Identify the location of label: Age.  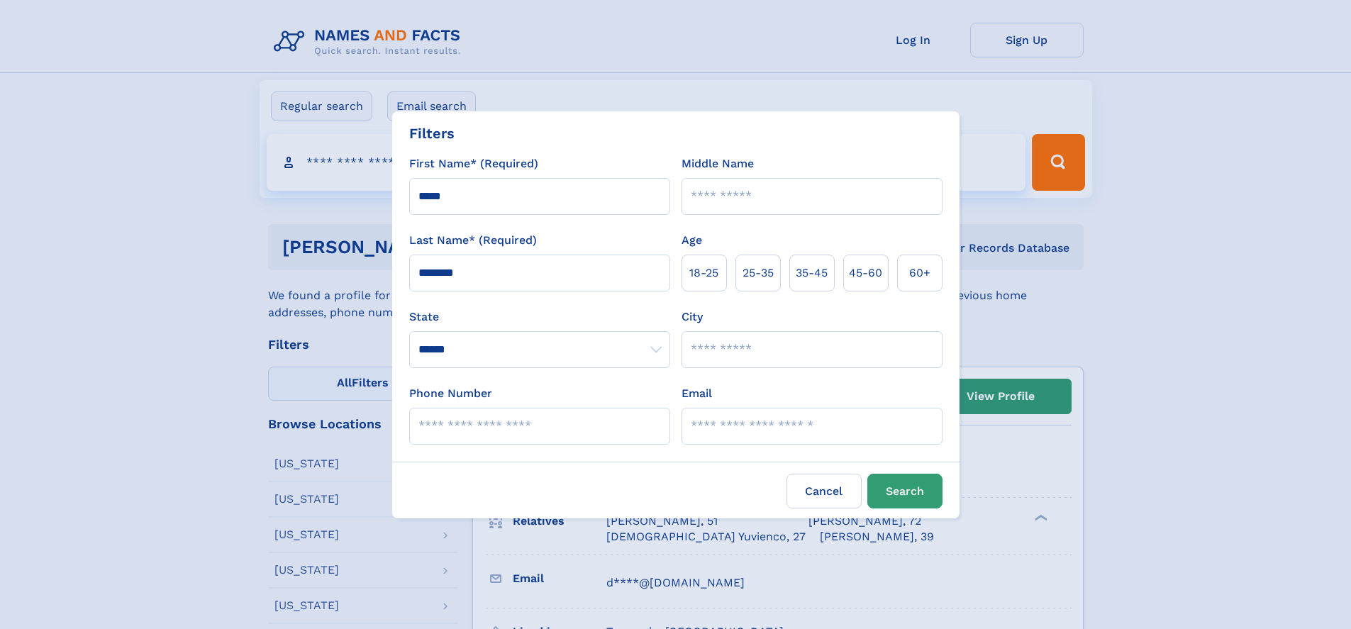
(692, 240).